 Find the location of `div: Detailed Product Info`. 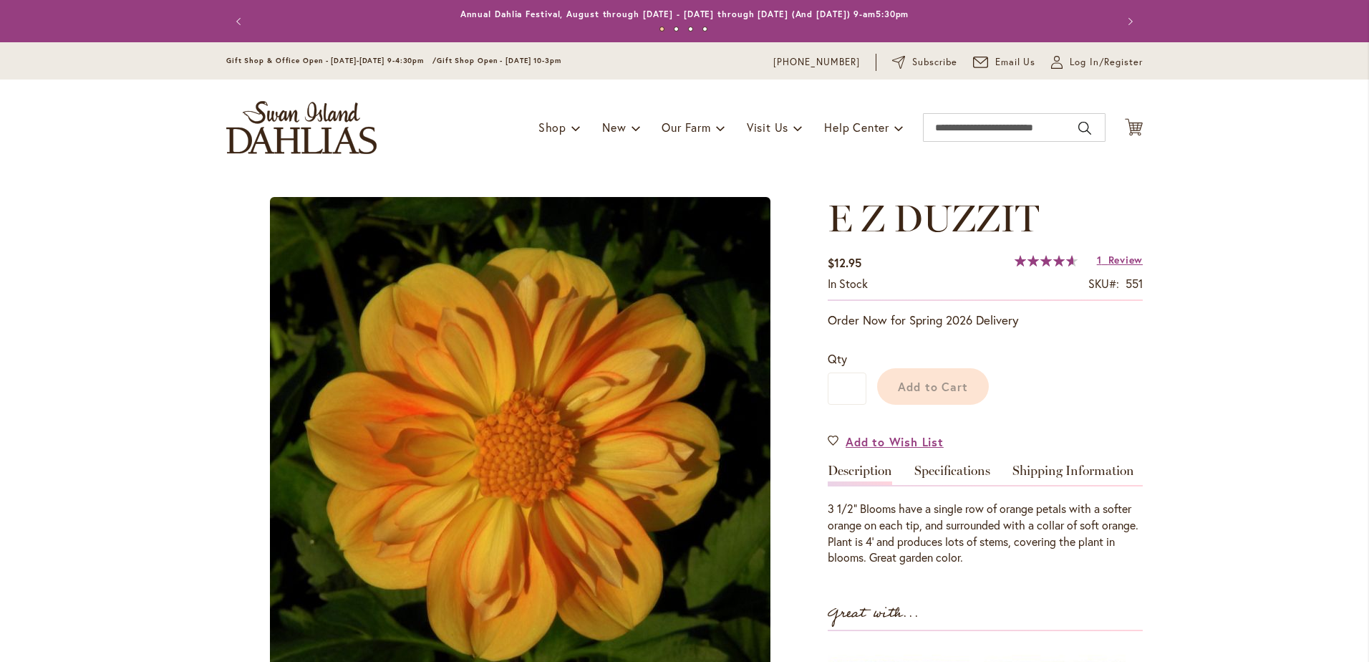

div: Detailed Product Info is located at coordinates (985, 515).